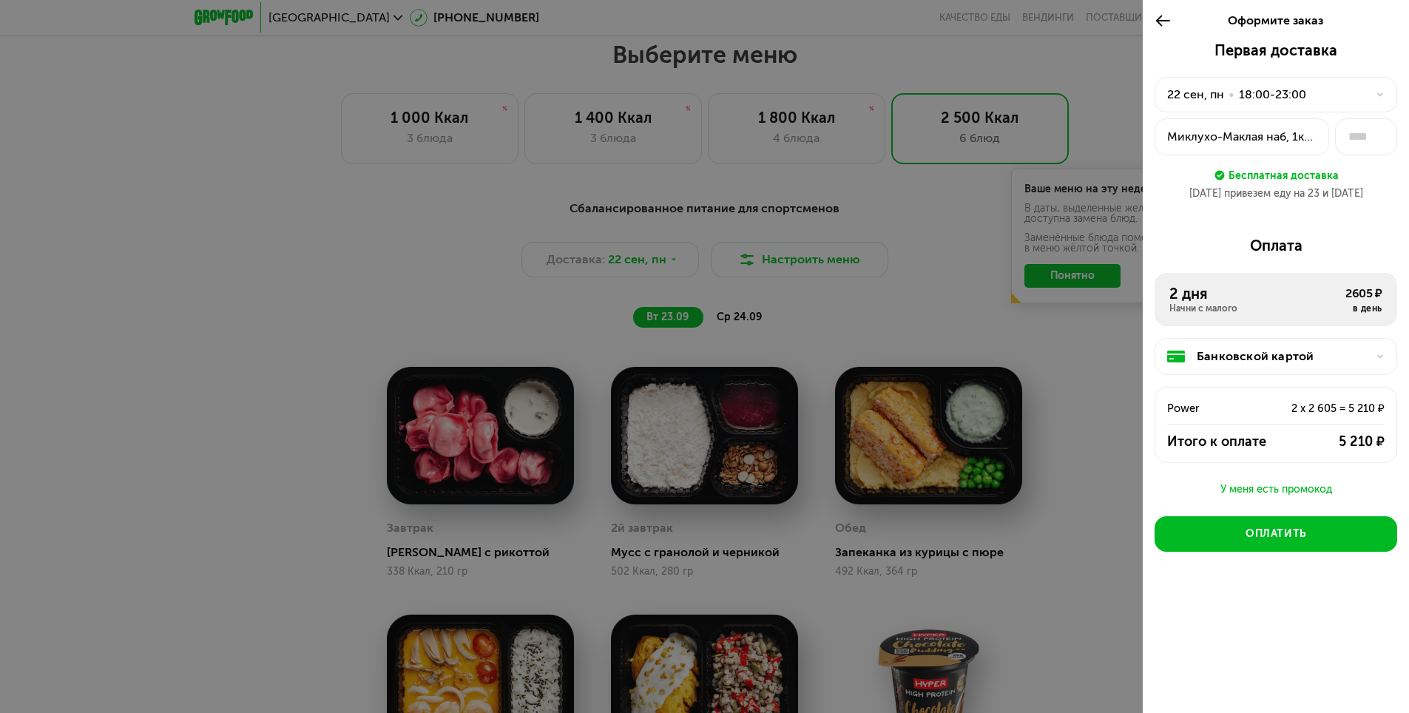  Describe the element at coordinates (1284, 175) in the screenshot. I see `div: Бесплатная доставка` at that location.